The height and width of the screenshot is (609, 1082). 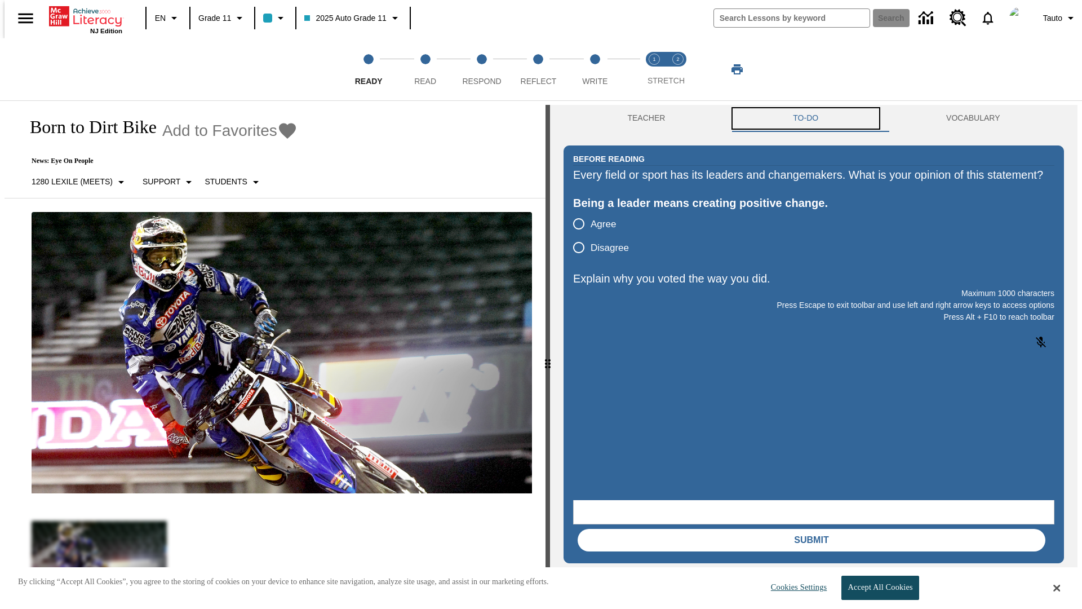 What do you see at coordinates (678, 59) in the screenshot?
I see `text: 2` at bounding box center [678, 59].